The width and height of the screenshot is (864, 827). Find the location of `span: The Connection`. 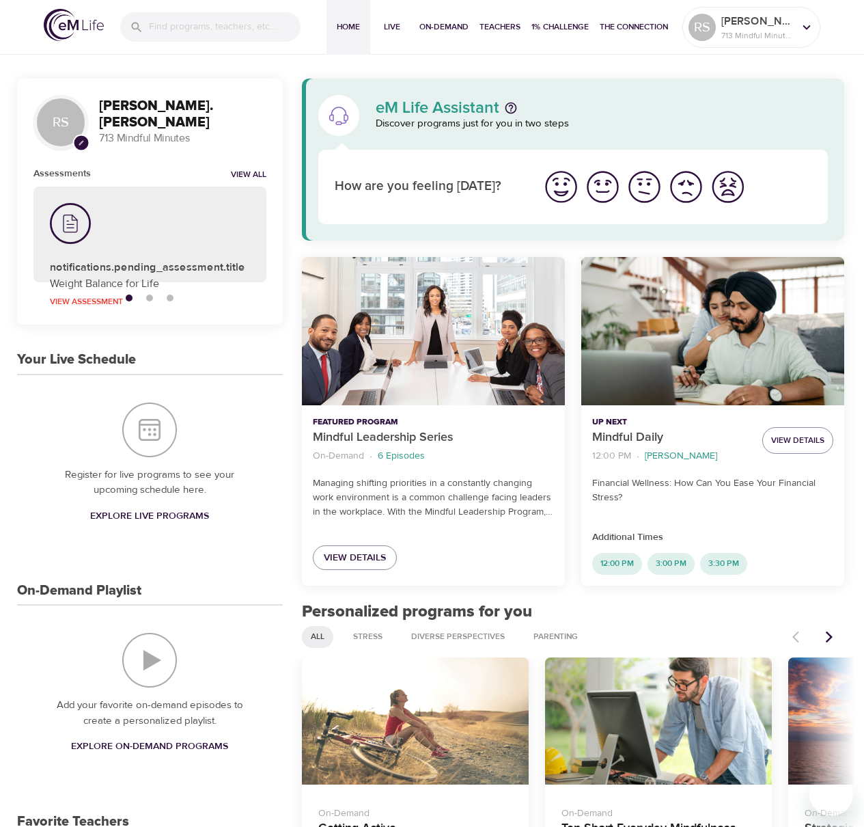

span: The Connection is located at coordinates (634, 27).